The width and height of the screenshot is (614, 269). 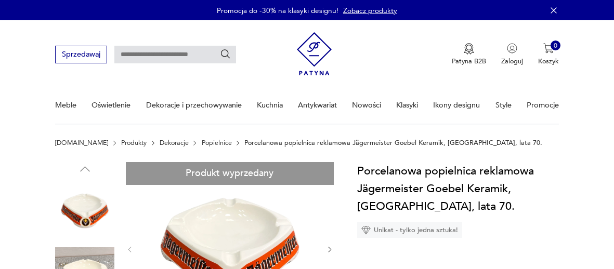 What do you see at coordinates (317, 105) in the screenshot?
I see `a: Antykwariat` at bounding box center [317, 105].